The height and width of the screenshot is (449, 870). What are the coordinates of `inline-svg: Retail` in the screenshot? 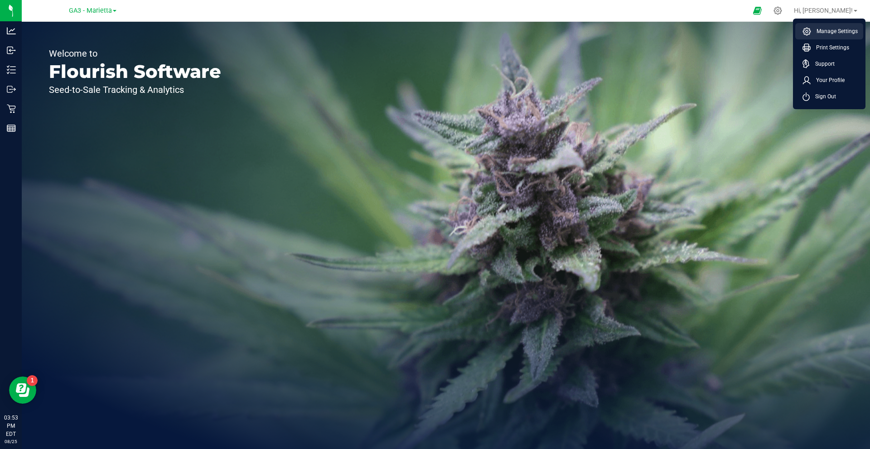 It's located at (11, 109).